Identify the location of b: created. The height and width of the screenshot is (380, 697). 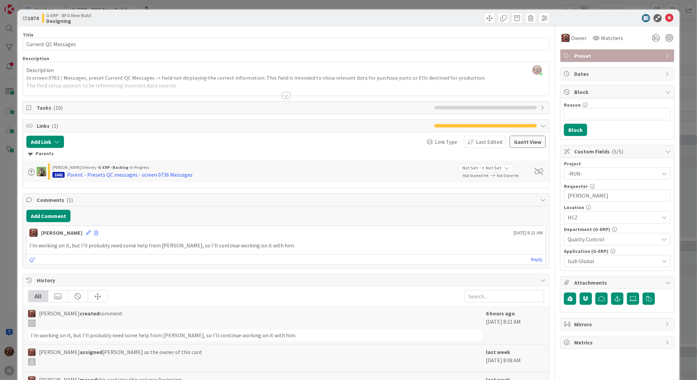
(89, 314).